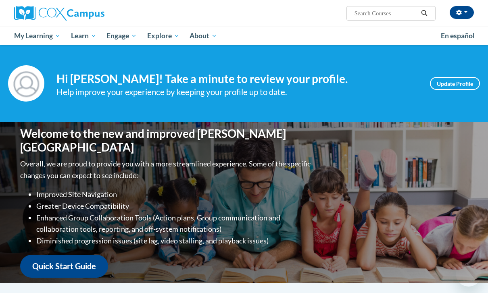 This screenshot has height=293, width=488. Describe the element at coordinates (424, 13) in the screenshot. I see `button: Search` at that location.